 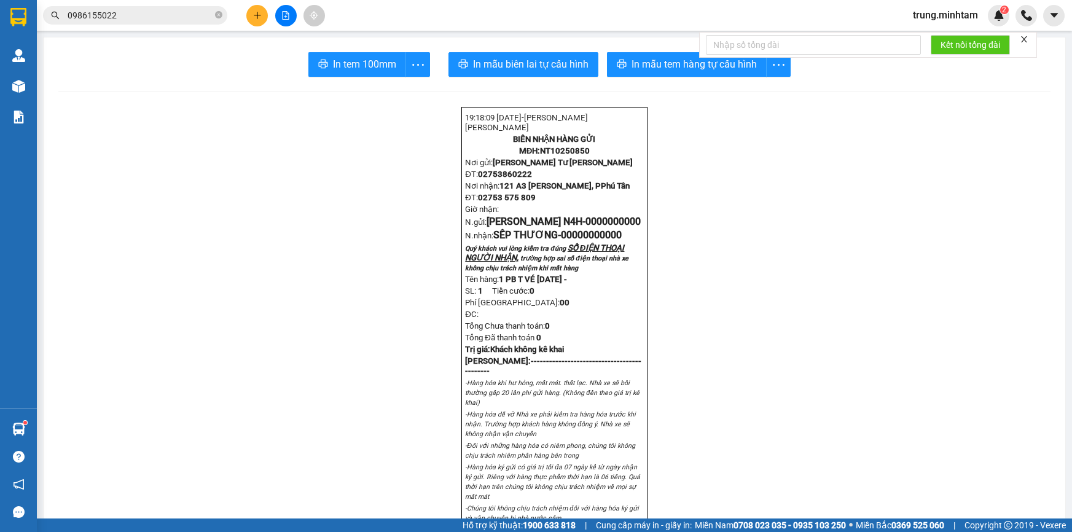 What do you see at coordinates (516, 279) in the screenshot?
I see `span: Tên hàng:` at bounding box center [516, 279].